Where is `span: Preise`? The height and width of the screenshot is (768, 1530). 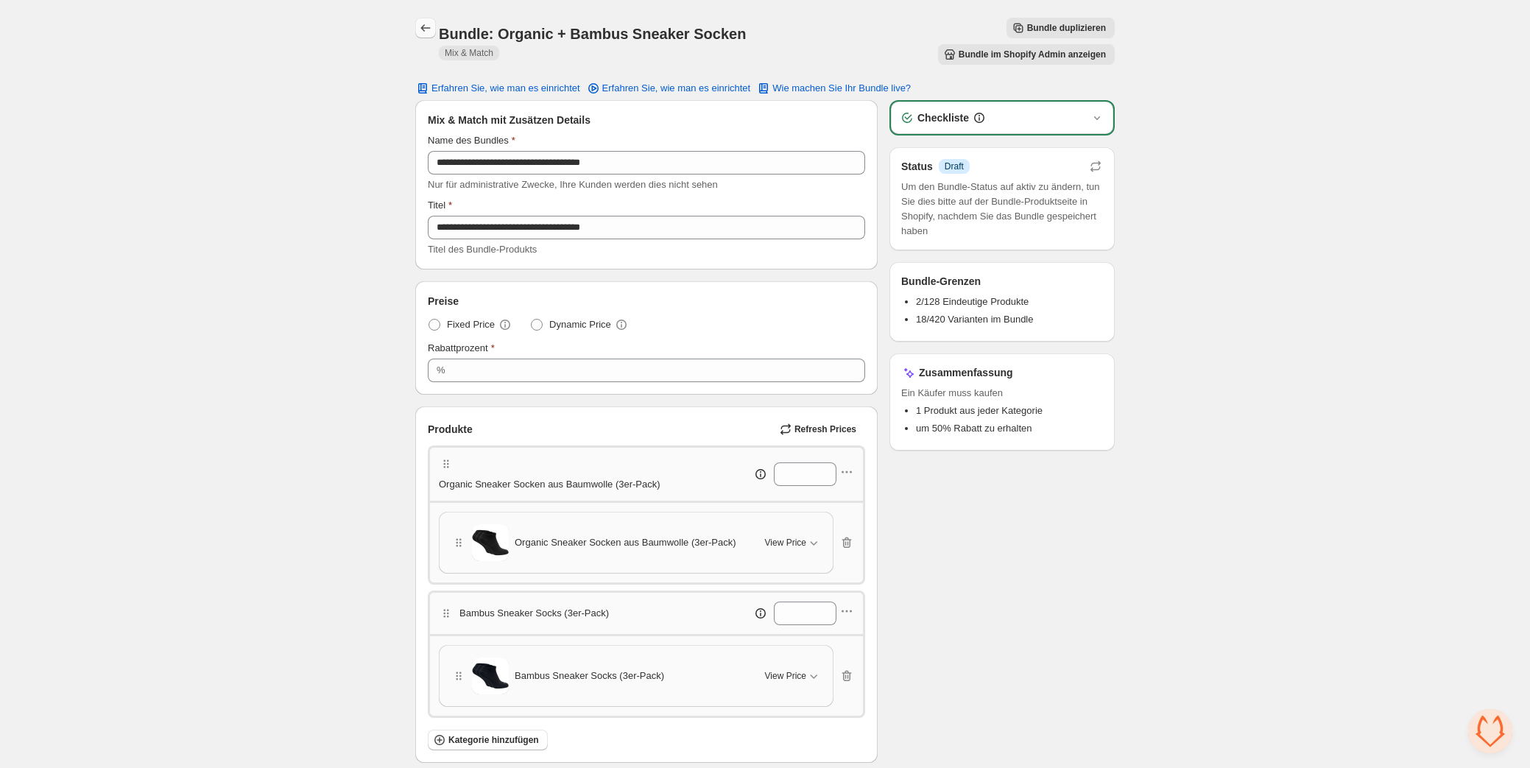 span: Preise is located at coordinates (443, 301).